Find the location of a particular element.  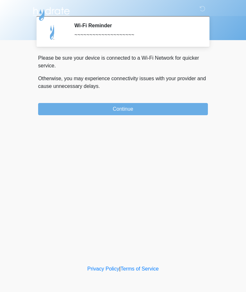

p: Please be sure your device is connected to a Wi-Fi Network for quicker service. is located at coordinates (123, 62).